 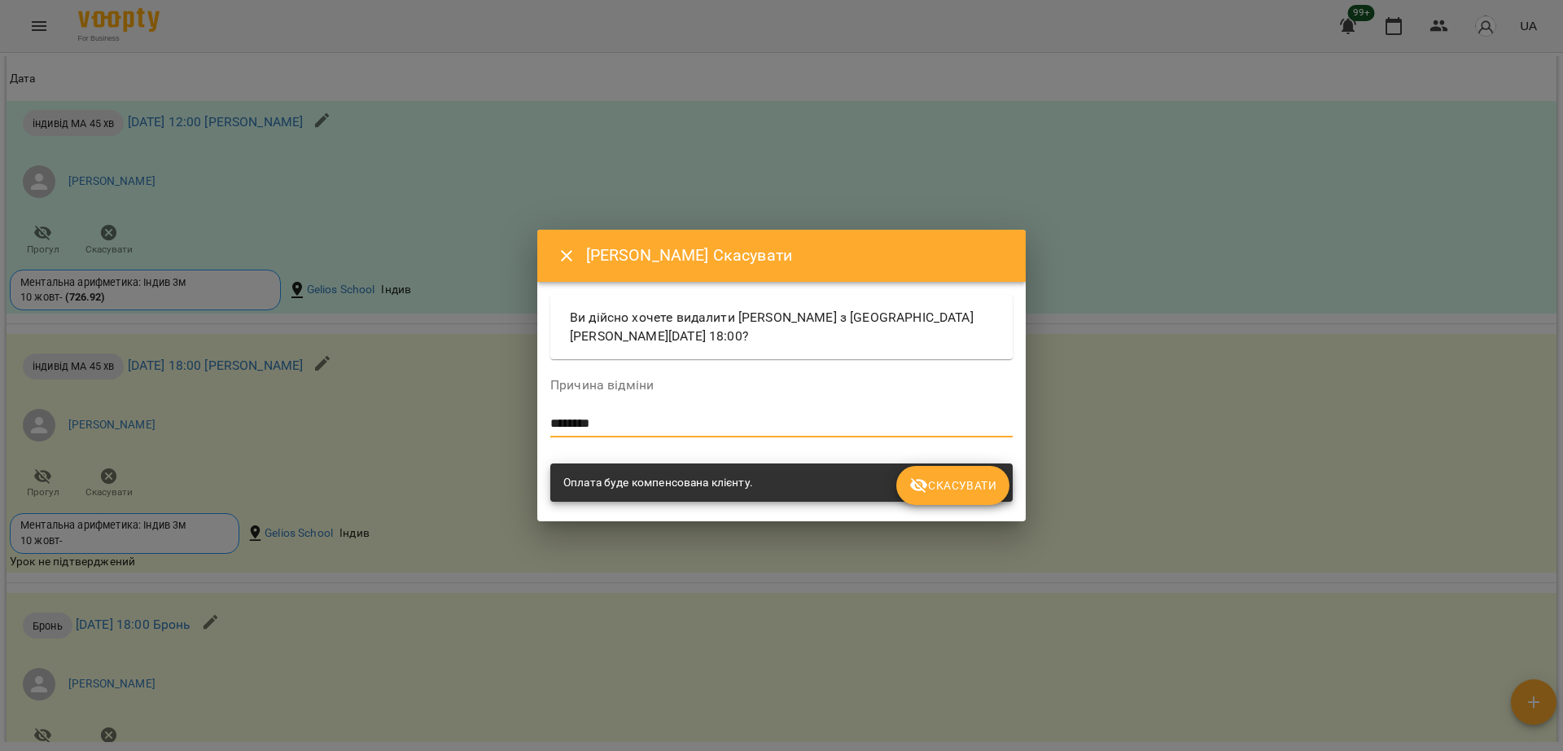 What do you see at coordinates (567, 256) in the screenshot?
I see `button: Close` at bounding box center [567, 256].